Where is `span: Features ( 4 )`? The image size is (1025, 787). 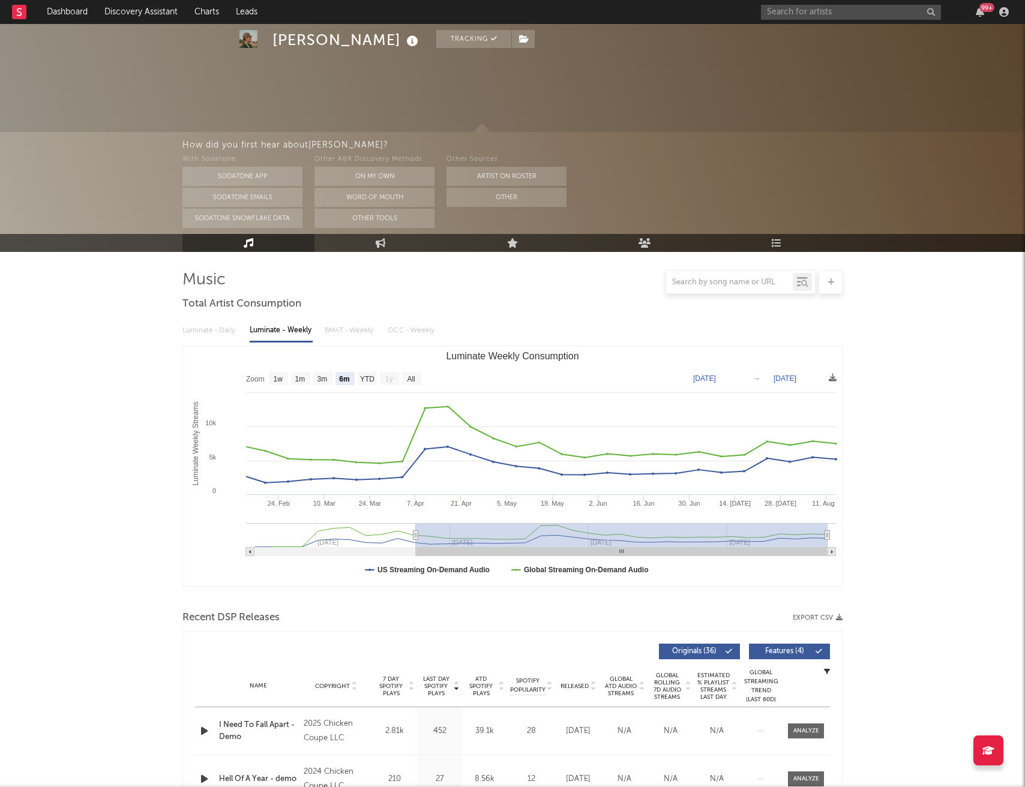 span: Features ( 4 ) is located at coordinates (784, 651).